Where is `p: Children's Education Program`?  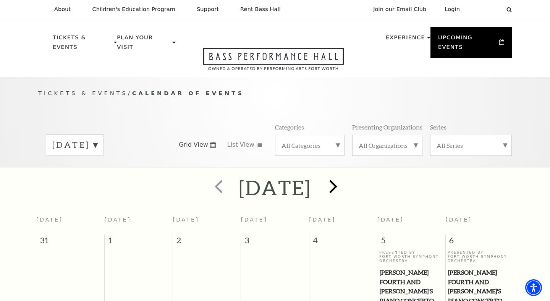 p: Children's Education Program is located at coordinates (134, 9).